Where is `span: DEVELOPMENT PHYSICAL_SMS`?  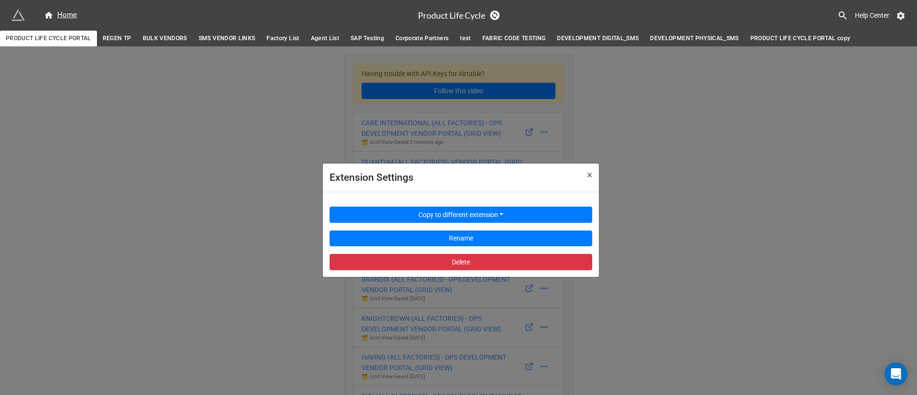 span: DEVELOPMENT PHYSICAL_SMS is located at coordinates (694, 38).